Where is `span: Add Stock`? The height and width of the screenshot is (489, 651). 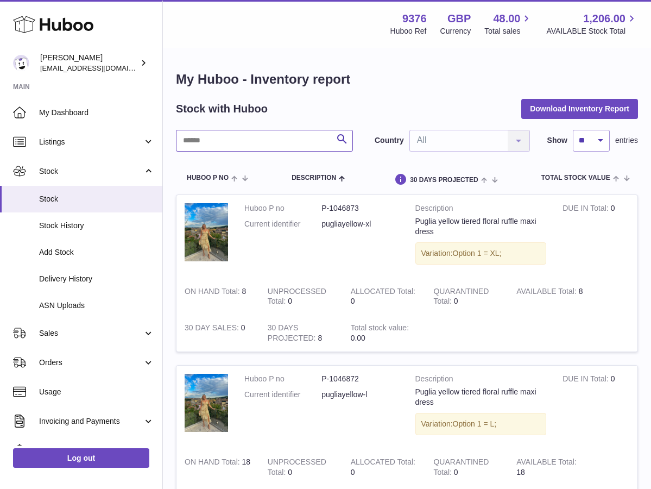 span: Add Stock is located at coordinates (97, 252).